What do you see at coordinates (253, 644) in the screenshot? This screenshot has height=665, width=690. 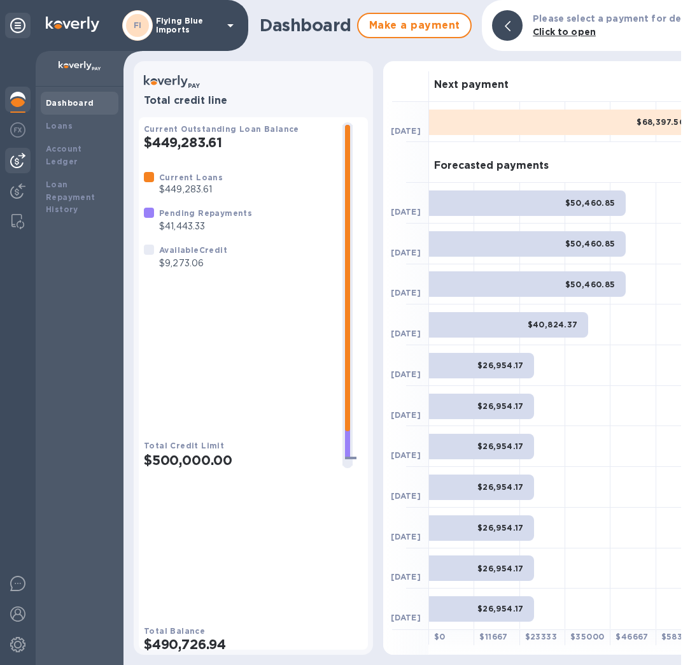 I see `h2: $490,726.94` at bounding box center [253, 644].